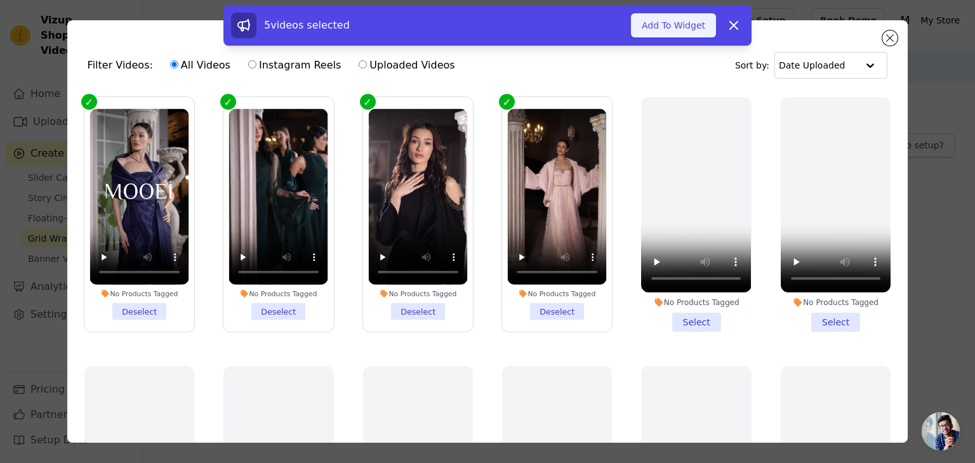 This screenshot has height=463, width=975. Describe the element at coordinates (306, 25) in the screenshot. I see `span: 5 videos selected` at that location.